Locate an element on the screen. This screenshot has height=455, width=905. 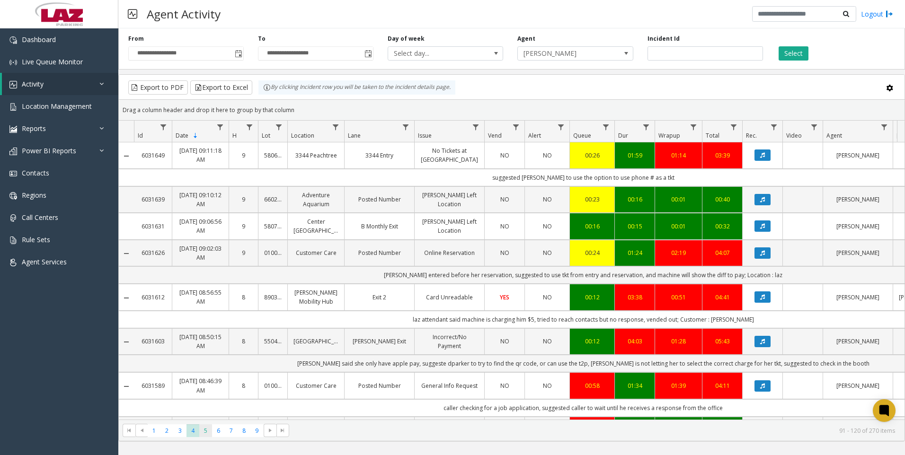
span: Page 6 is located at coordinates (218, 431).